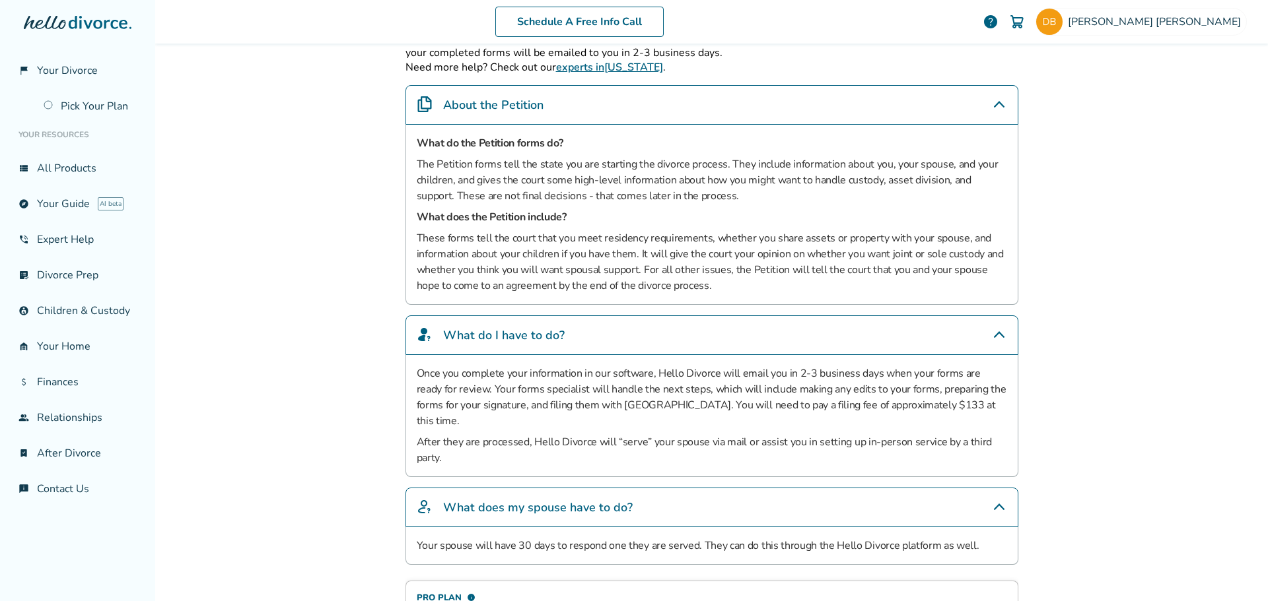 This screenshot has width=1268, height=601. I want to click on p: These forms tell the court that you meet residency requirements, whether you share assets or prop..., so click(712, 262).